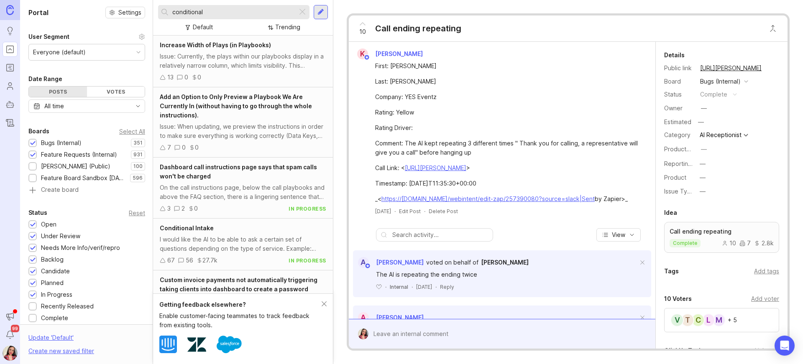  I want to click on a: Autopilot, so click(10, 105).